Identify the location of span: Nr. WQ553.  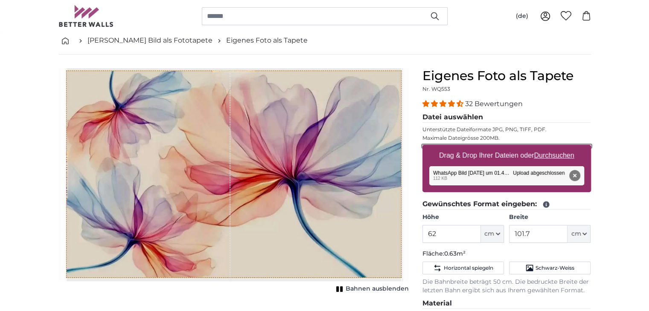
(436, 89).